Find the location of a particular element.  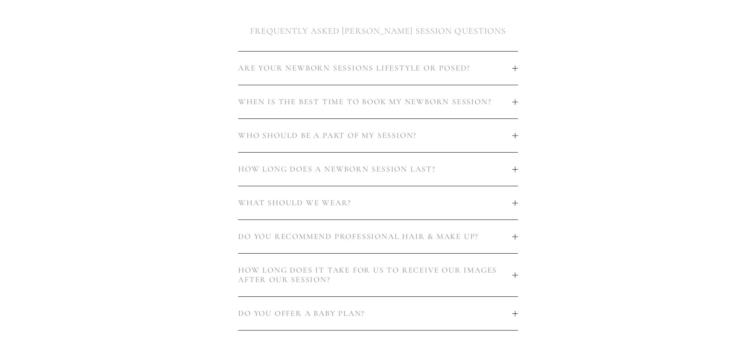

span: WHO SHOULD BE A PART OF MY SESSION? is located at coordinates (375, 136).